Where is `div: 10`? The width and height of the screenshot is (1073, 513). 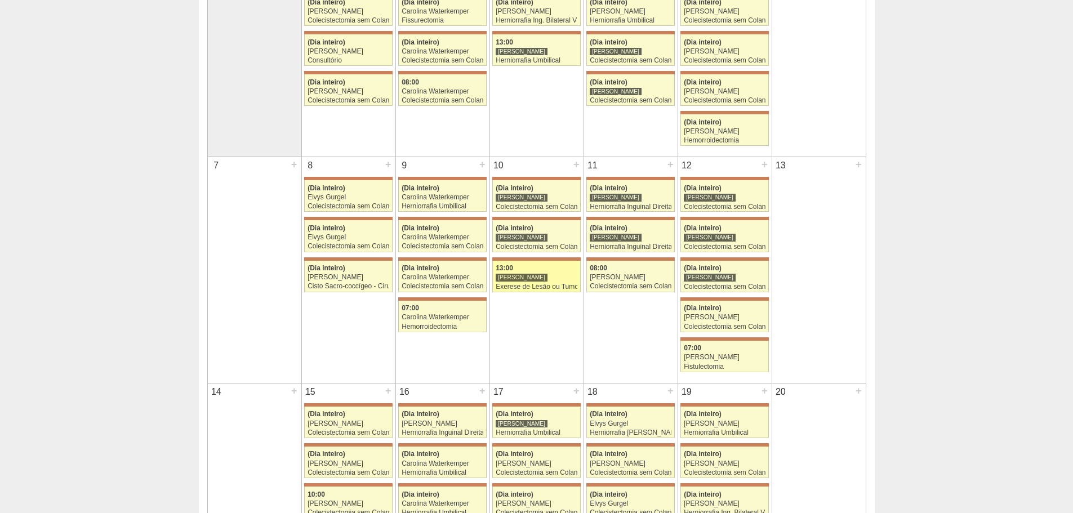
div: 10 is located at coordinates (499, 166).